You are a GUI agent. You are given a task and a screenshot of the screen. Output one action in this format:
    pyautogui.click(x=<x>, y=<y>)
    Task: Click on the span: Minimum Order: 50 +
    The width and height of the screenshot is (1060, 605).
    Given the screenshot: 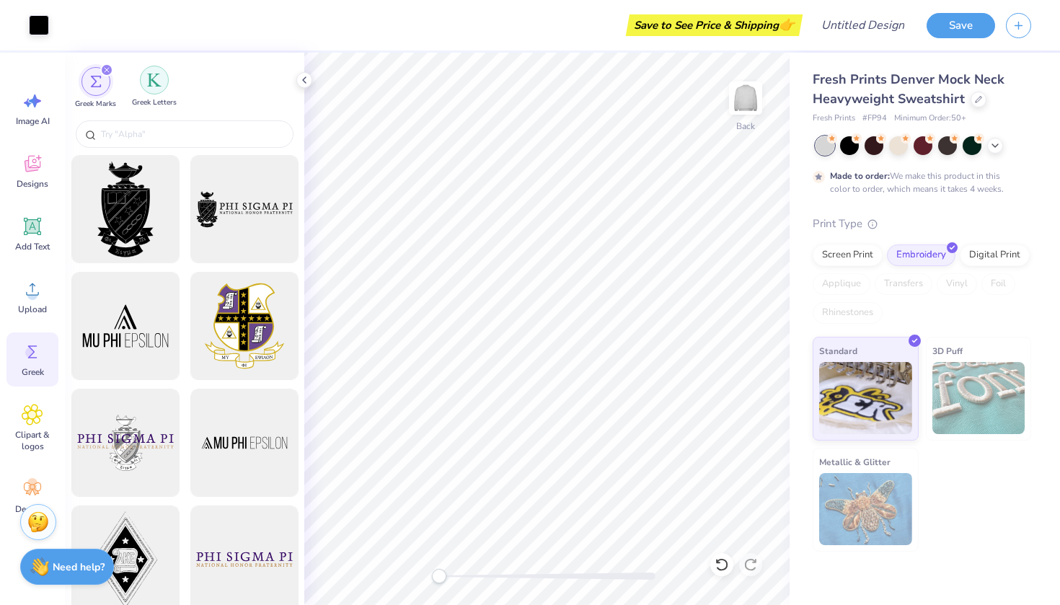 What is the action you would take?
    pyautogui.click(x=930, y=118)
    